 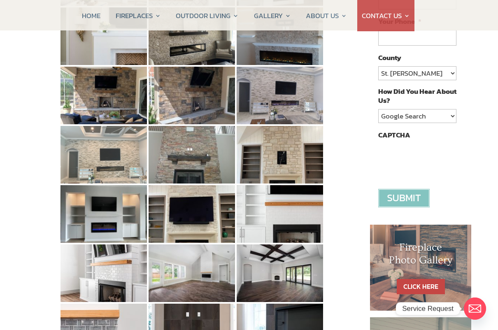 What do you see at coordinates (404, 198) in the screenshot?
I see `input: Submit` at bounding box center [404, 198].